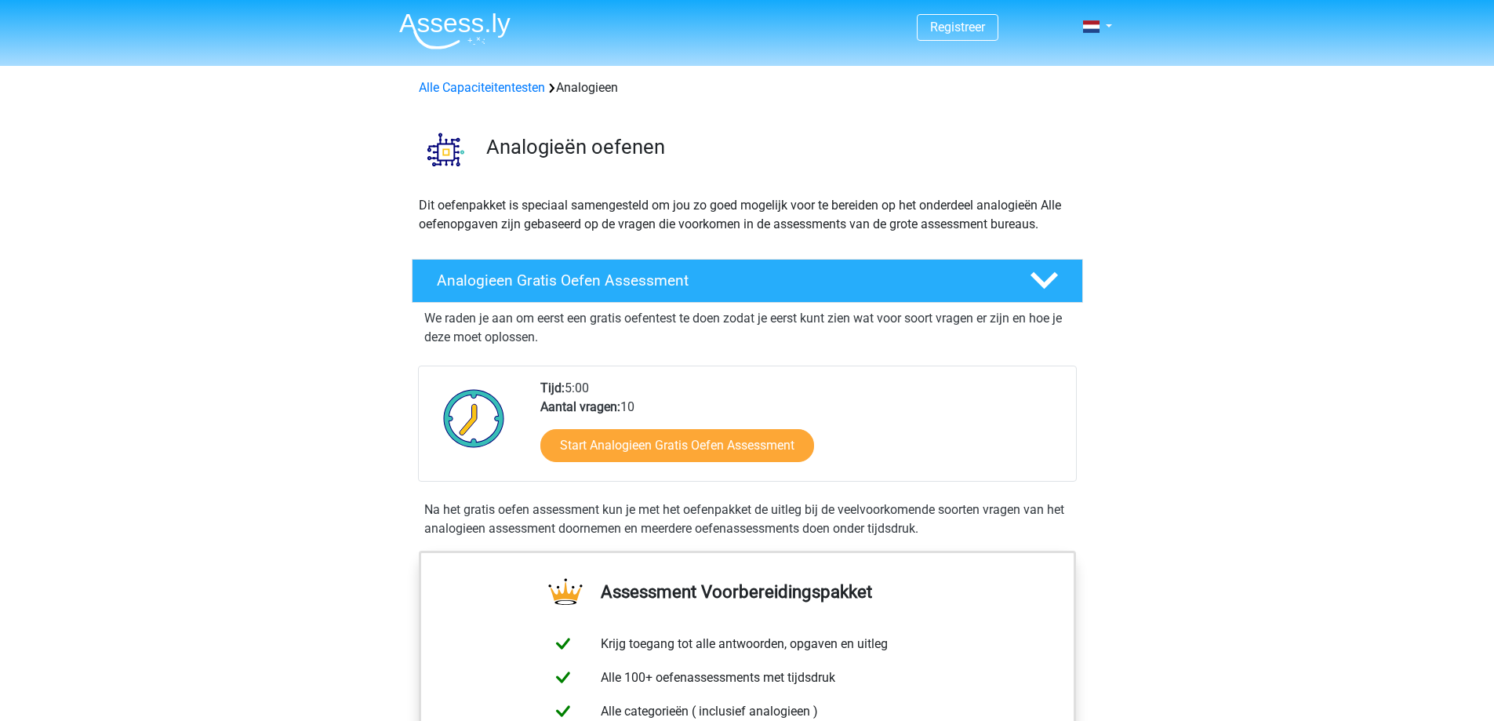 Image resolution: width=1494 pixels, height=721 pixels. Describe the element at coordinates (482, 87) in the screenshot. I see `a: Alle Capaciteitentesten` at that location.